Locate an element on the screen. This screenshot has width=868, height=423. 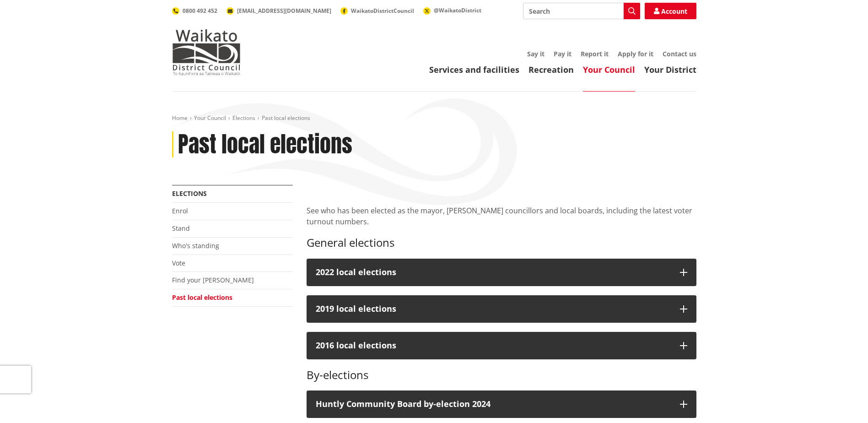
input: Search input is located at coordinates (582, 11).